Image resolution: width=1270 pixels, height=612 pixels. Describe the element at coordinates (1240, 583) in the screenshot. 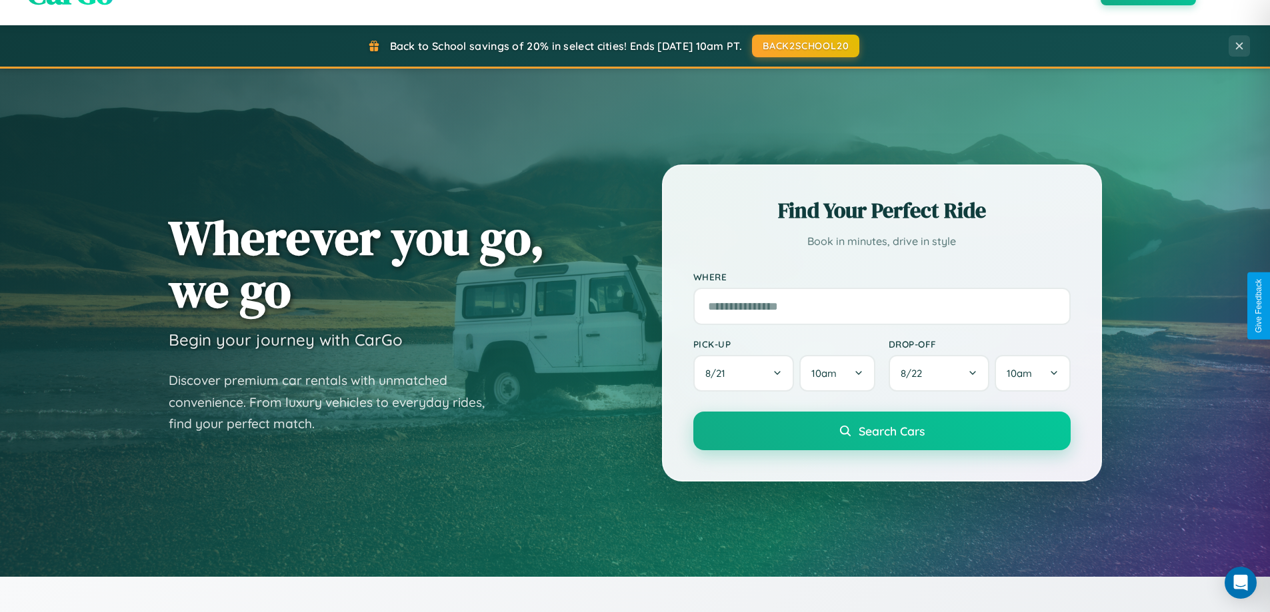

I see `div: Open Intercom Messenger` at that location.